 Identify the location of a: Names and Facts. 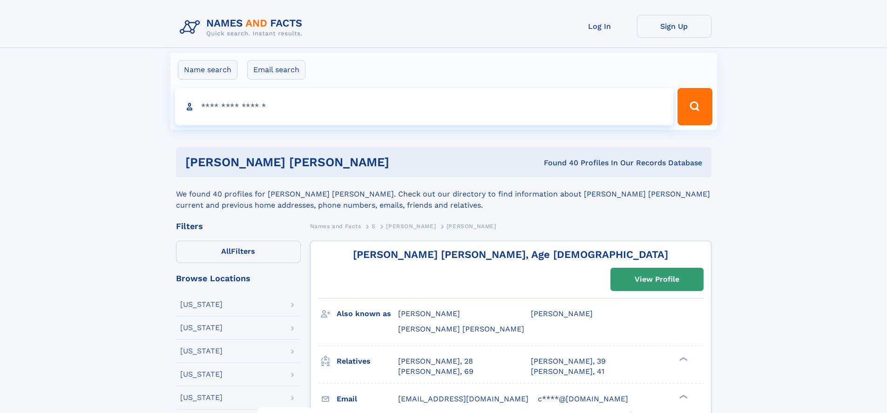
(336, 226).